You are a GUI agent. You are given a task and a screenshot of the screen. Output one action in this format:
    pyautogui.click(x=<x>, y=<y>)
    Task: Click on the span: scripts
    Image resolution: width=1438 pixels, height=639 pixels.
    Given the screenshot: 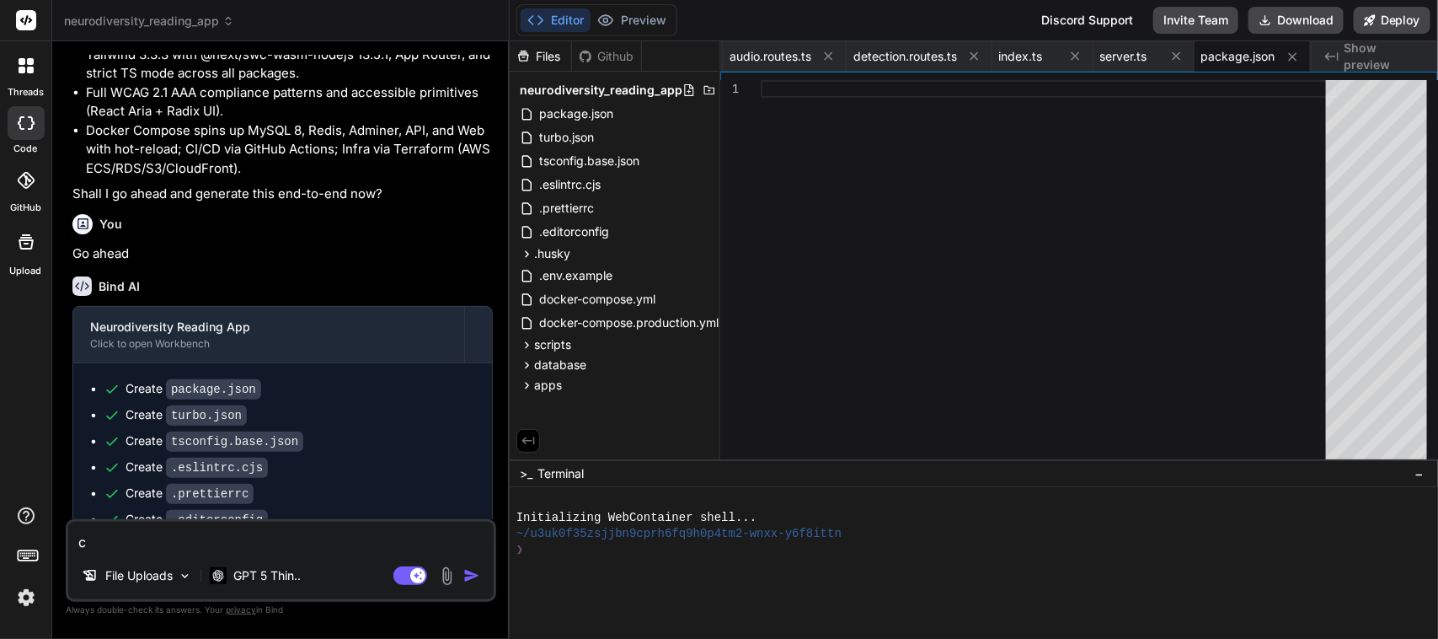 What is the action you would take?
    pyautogui.click(x=553, y=345)
    